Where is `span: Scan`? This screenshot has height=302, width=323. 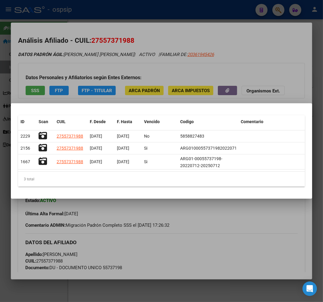 span: Scan is located at coordinates (43, 122).